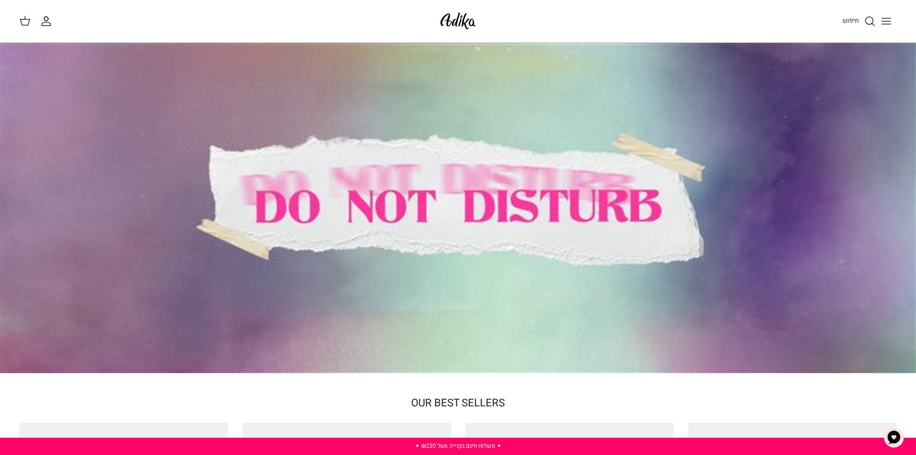 This screenshot has height=455, width=916. What do you see at coordinates (48, 21) in the screenshot?
I see `a: החשבון שלי` at bounding box center [48, 21].